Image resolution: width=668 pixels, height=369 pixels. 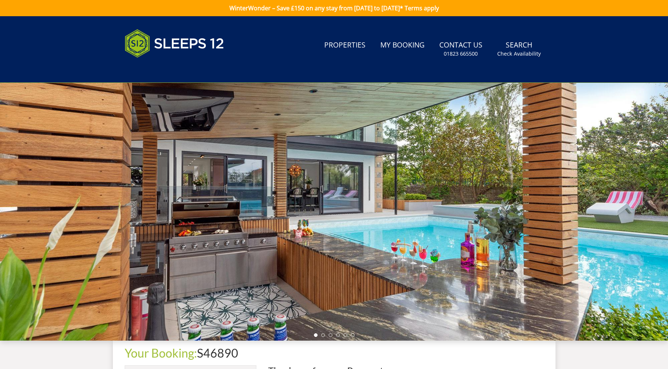 What do you see at coordinates (161, 353) in the screenshot?
I see `a: Your Booking:` at bounding box center [161, 353].